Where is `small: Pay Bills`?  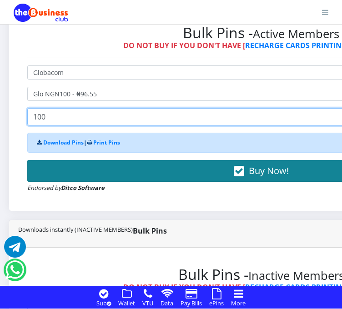 small: Pay Bills is located at coordinates (191, 303).